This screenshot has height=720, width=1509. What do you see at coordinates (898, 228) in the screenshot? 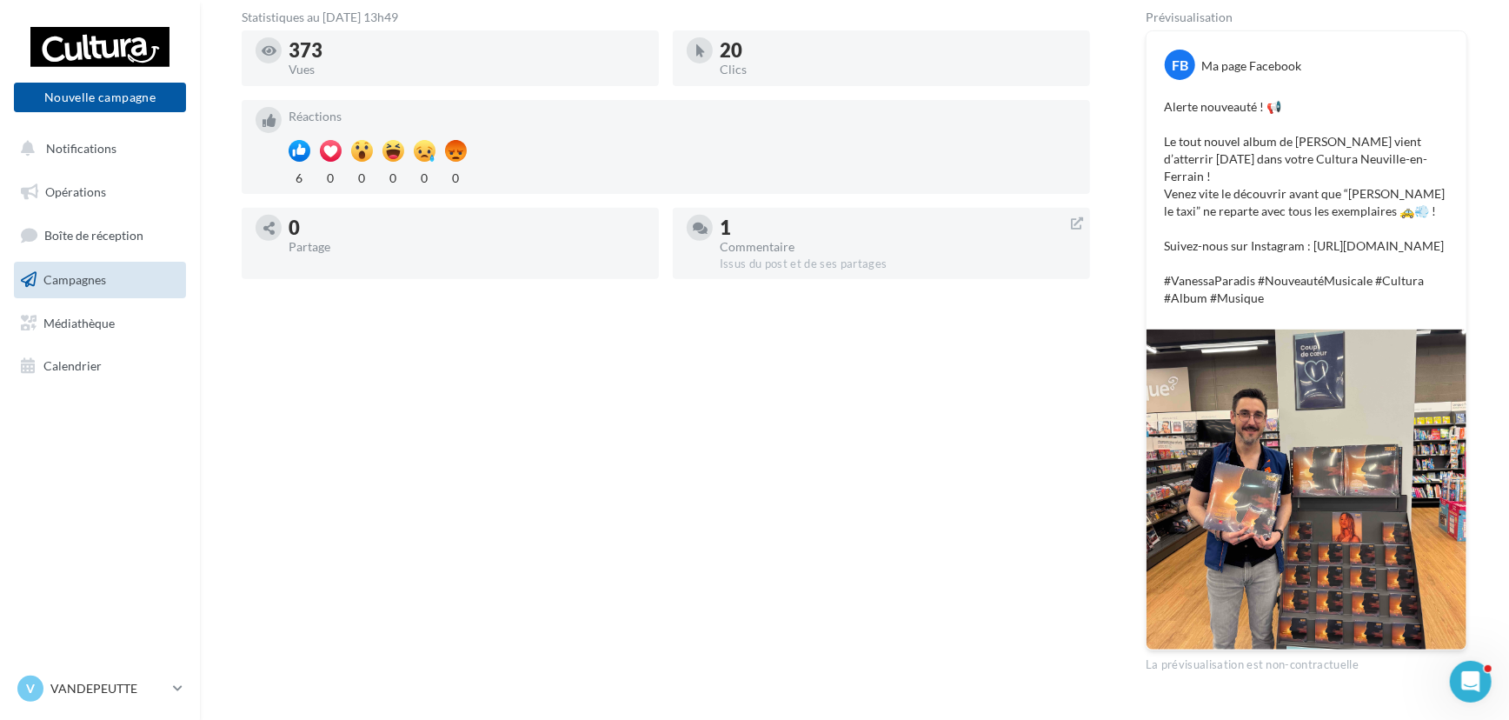
I see `div: 1` at bounding box center [898, 228].